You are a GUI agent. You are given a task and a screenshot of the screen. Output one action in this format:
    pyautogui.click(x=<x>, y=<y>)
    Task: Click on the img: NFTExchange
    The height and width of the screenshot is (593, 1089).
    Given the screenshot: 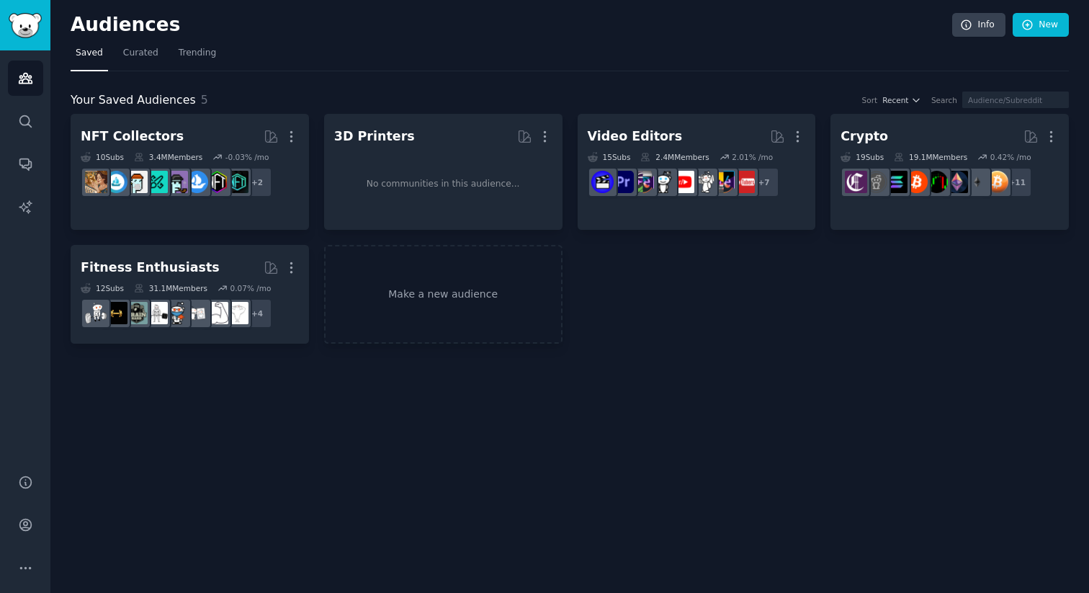 What is the action you would take?
    pyautogui.click(x=176, y=181)
    